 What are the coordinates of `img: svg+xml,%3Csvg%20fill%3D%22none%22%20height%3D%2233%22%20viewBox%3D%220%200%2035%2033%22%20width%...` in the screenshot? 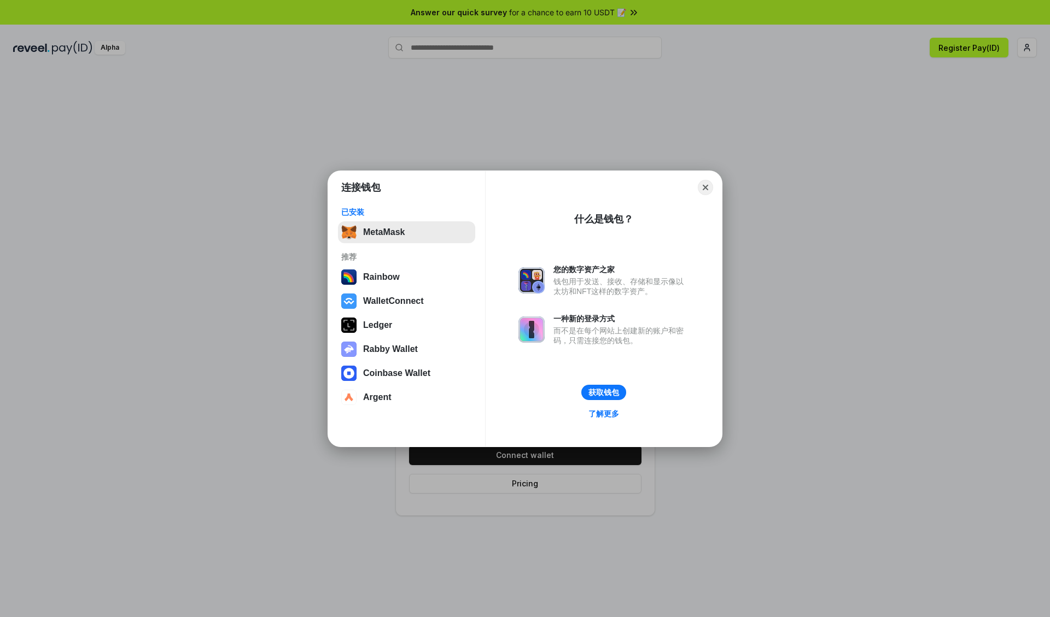 It's located at (349, 232).